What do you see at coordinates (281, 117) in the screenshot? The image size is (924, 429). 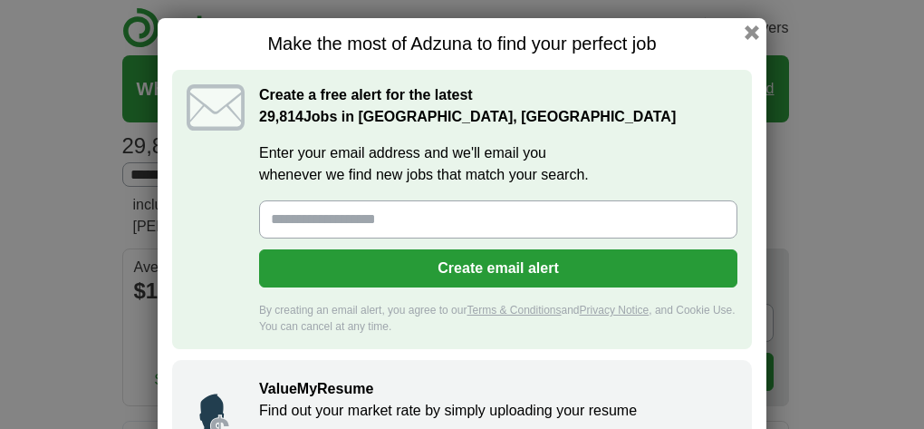 I see `span: 29,814` at bounding box center [281, 117].